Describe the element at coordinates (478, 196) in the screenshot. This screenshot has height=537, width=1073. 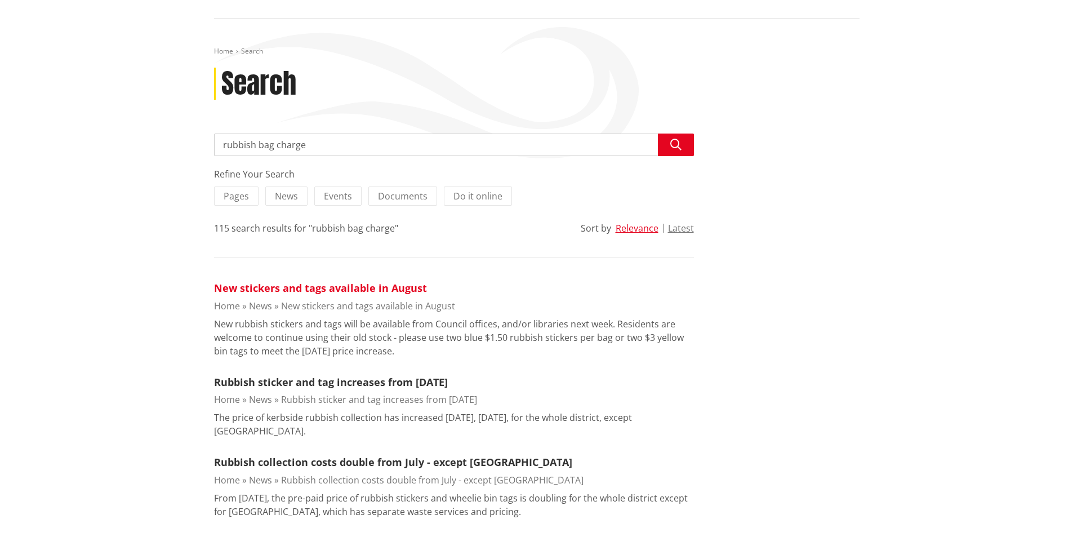
I see `span: Do it online` at that location.